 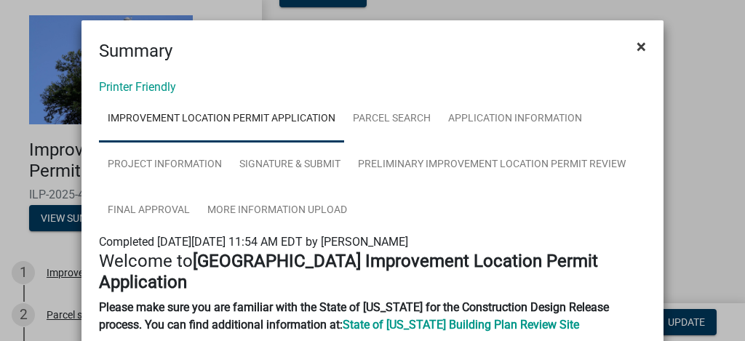 I want to click on button: Close, so click(x=641, y=47).